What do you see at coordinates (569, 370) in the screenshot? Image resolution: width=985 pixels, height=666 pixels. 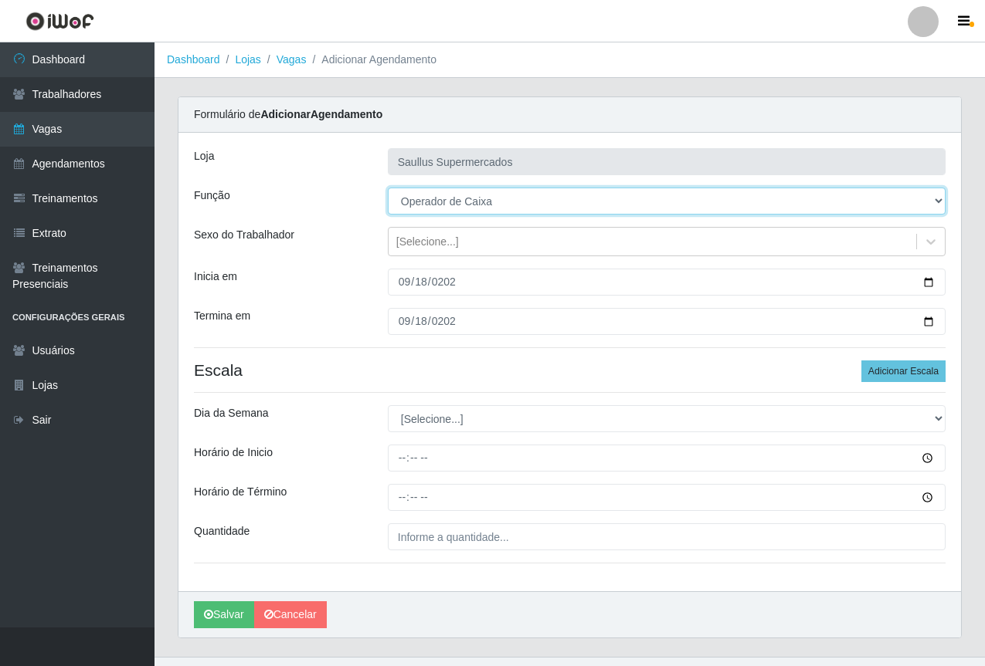 I see `h4: Escala` at bounding box center [569, 370].